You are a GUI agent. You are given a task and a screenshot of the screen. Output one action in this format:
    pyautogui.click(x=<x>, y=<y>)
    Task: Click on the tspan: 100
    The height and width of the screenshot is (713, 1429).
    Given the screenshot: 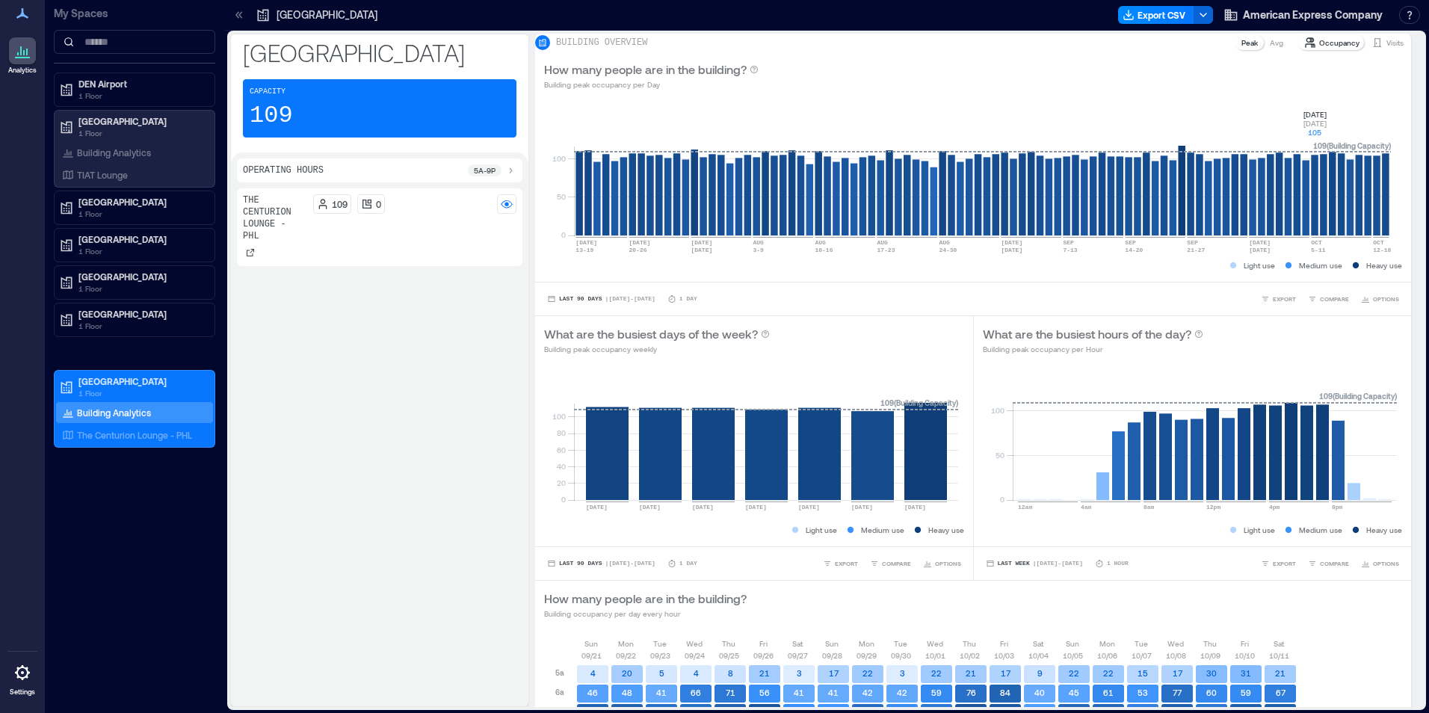 What is the action you would take?
    pyautogui.click(x=997, y=410)
    